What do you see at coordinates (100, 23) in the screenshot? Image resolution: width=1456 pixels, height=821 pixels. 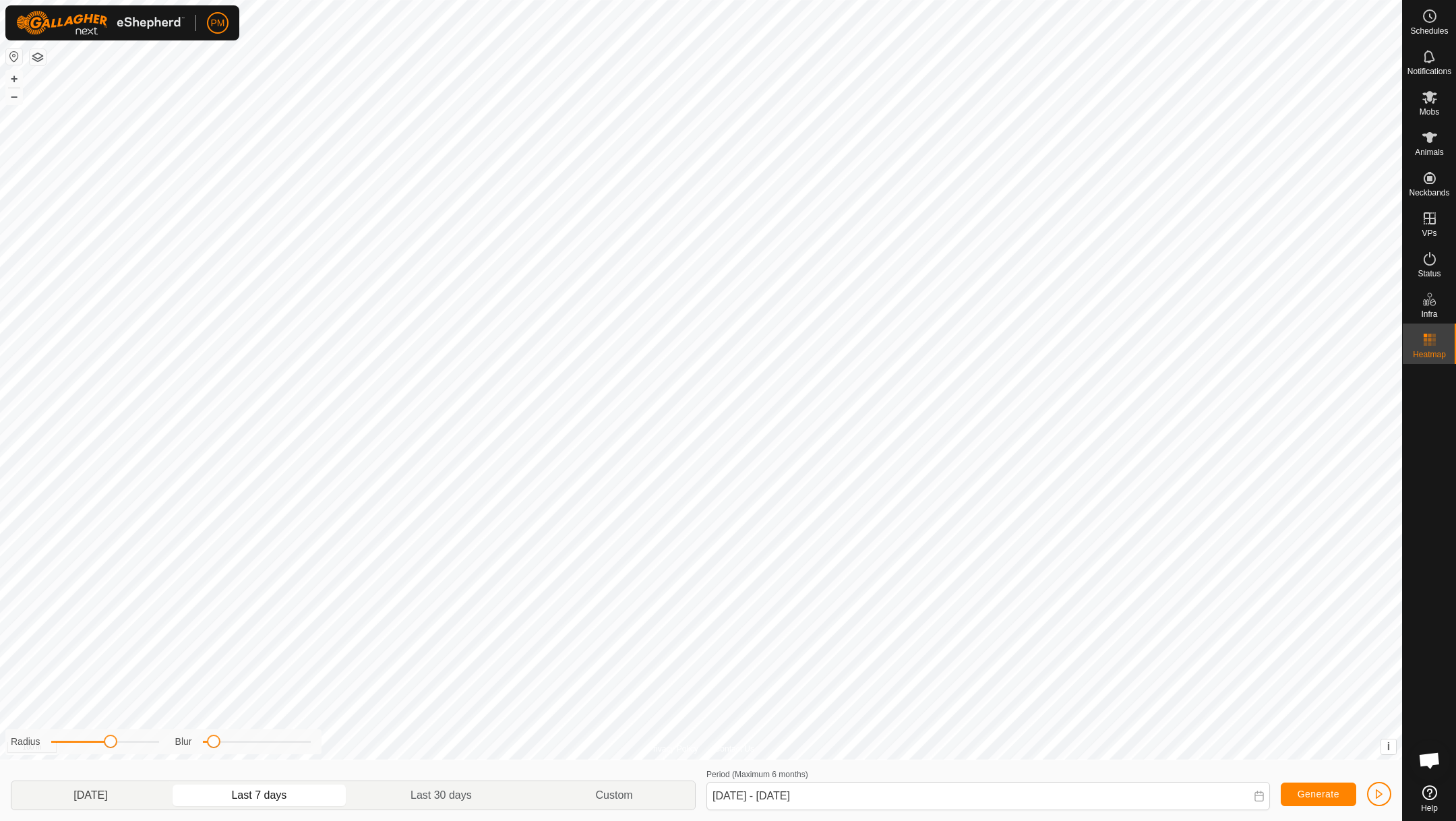 I see `img: Gallagher Logo` at bounding box center [100, 23].